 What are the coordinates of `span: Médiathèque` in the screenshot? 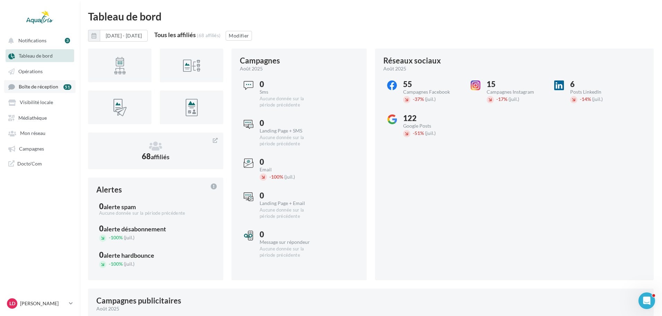 It's located at (33, 118).